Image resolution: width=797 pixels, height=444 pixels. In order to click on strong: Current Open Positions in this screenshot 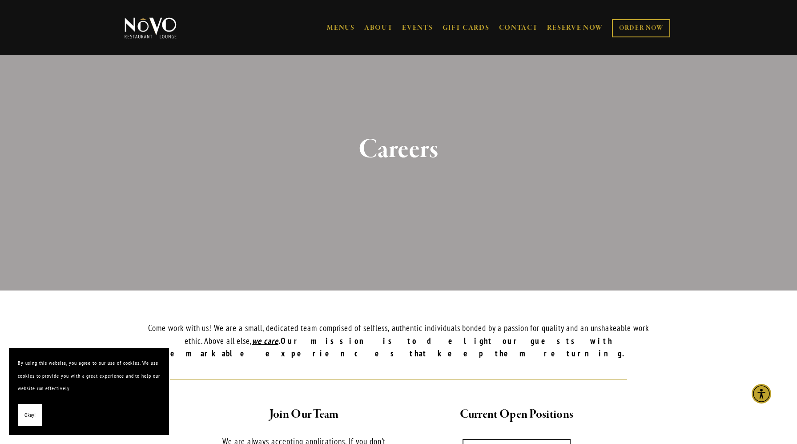, I will do `click(517, 414)`.